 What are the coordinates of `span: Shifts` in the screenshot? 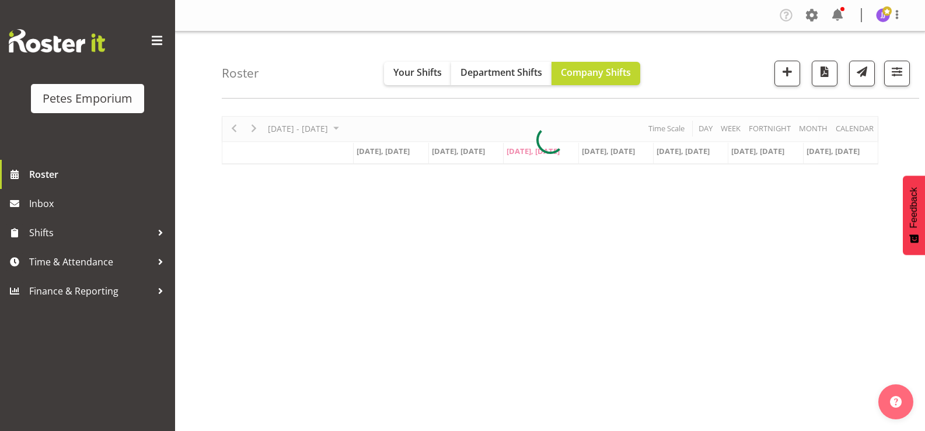 It's located at (90, 233).